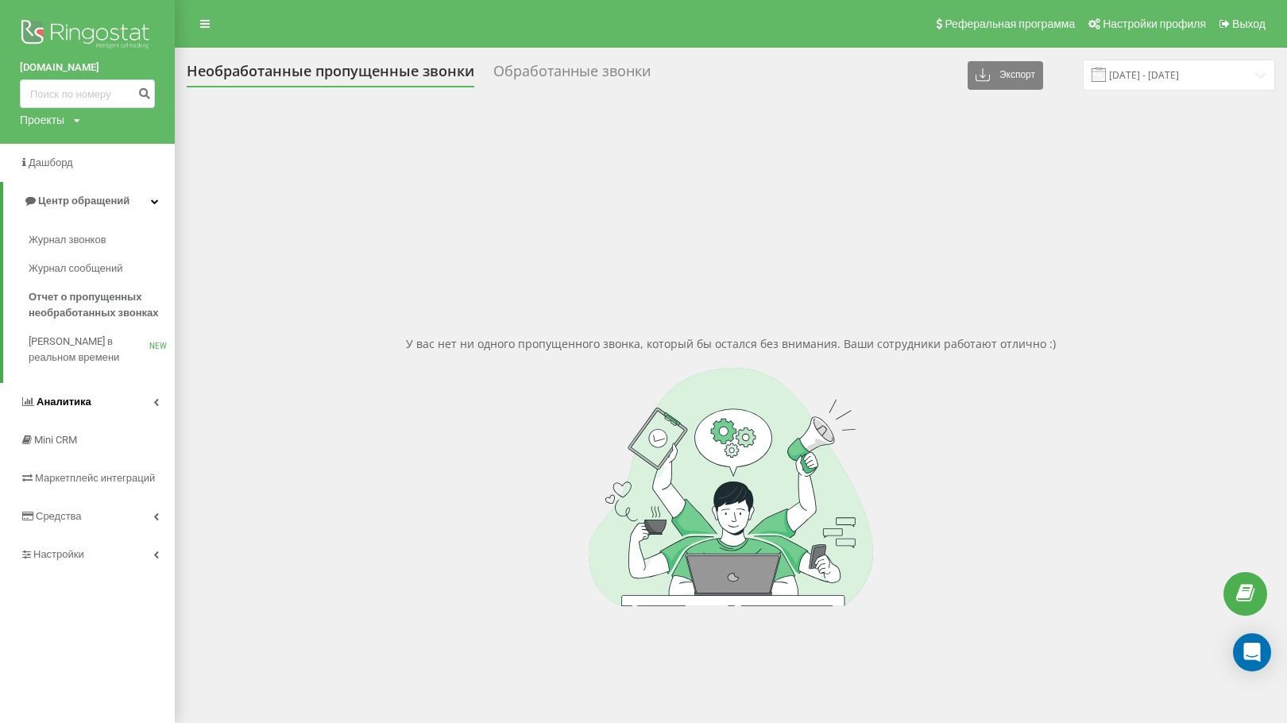 This screenshot has width=1287, height=723. I want to click on span: Реферальная программа, so click(1010, 24).